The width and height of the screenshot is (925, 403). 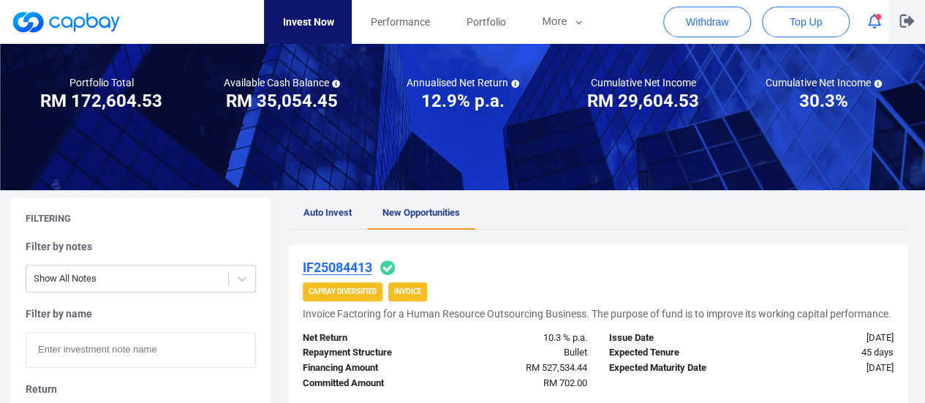 I want to click on div: 10.3 % p.a., so click(x=522, y=338).